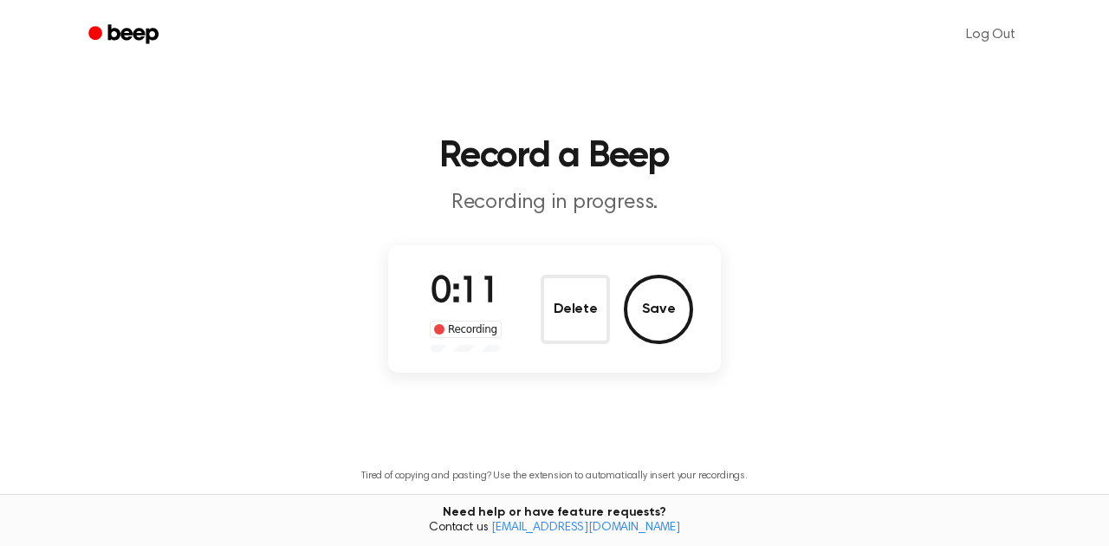 The height and width of the screenshot is (546, 1109). I want to click on div: Recording, so click(465, 329).